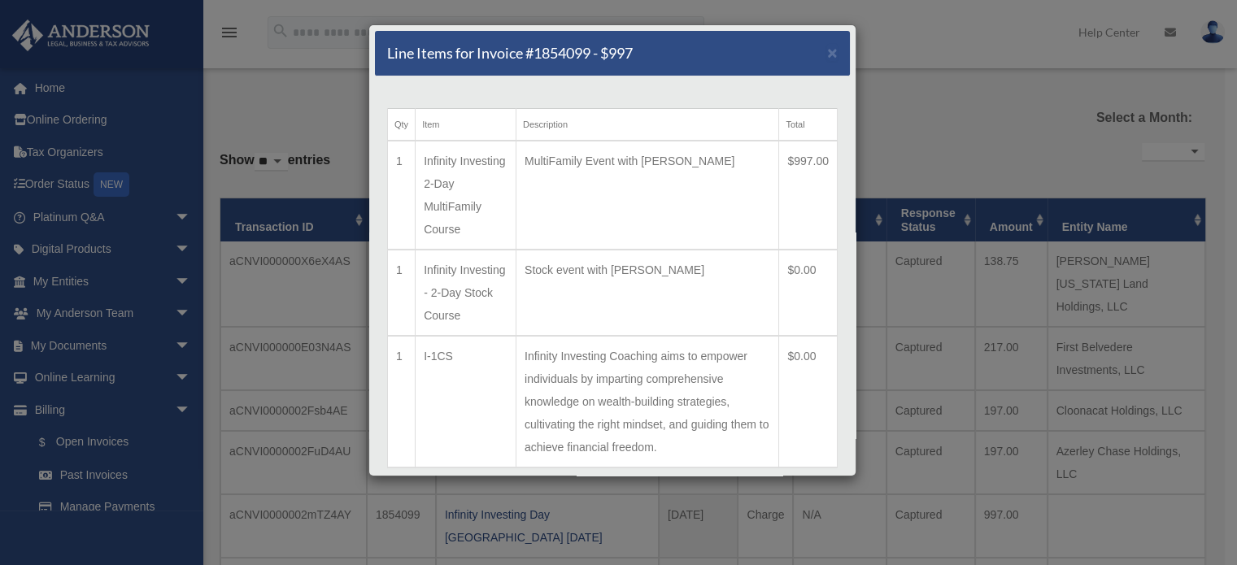 The height and width of the screenshot is (565, 1237). Describe the element at coordinates (466, 125) in the screenshot. I see `th: Item` at that location.